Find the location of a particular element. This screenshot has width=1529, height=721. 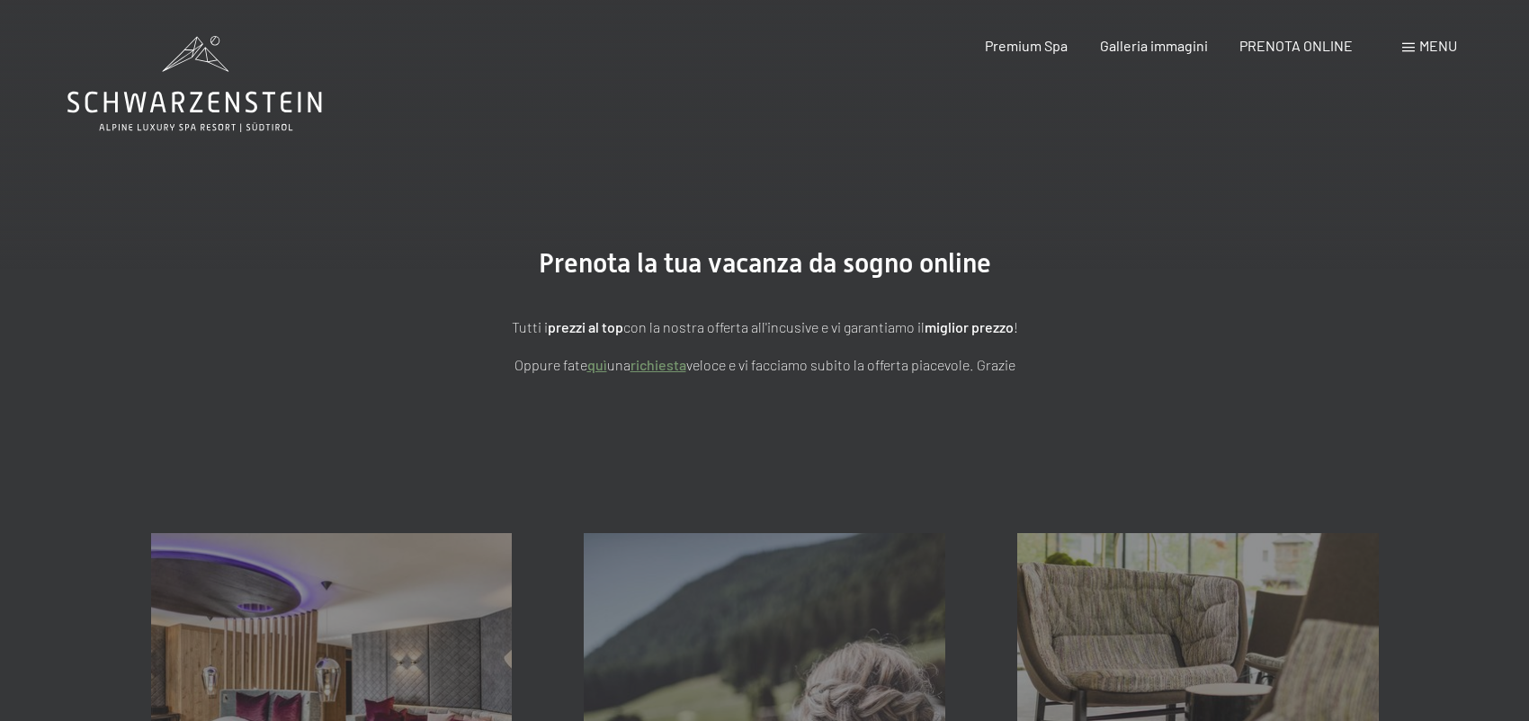

strong: prezzi al top is located at coordinates (585, 326).